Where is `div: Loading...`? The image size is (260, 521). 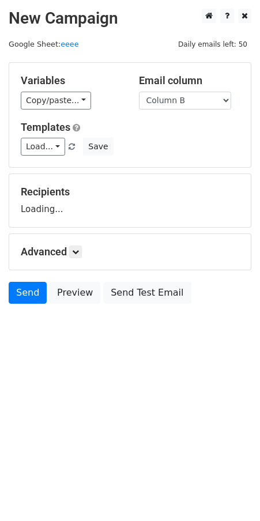 div: Loading... is located at coordinates (130, 200).